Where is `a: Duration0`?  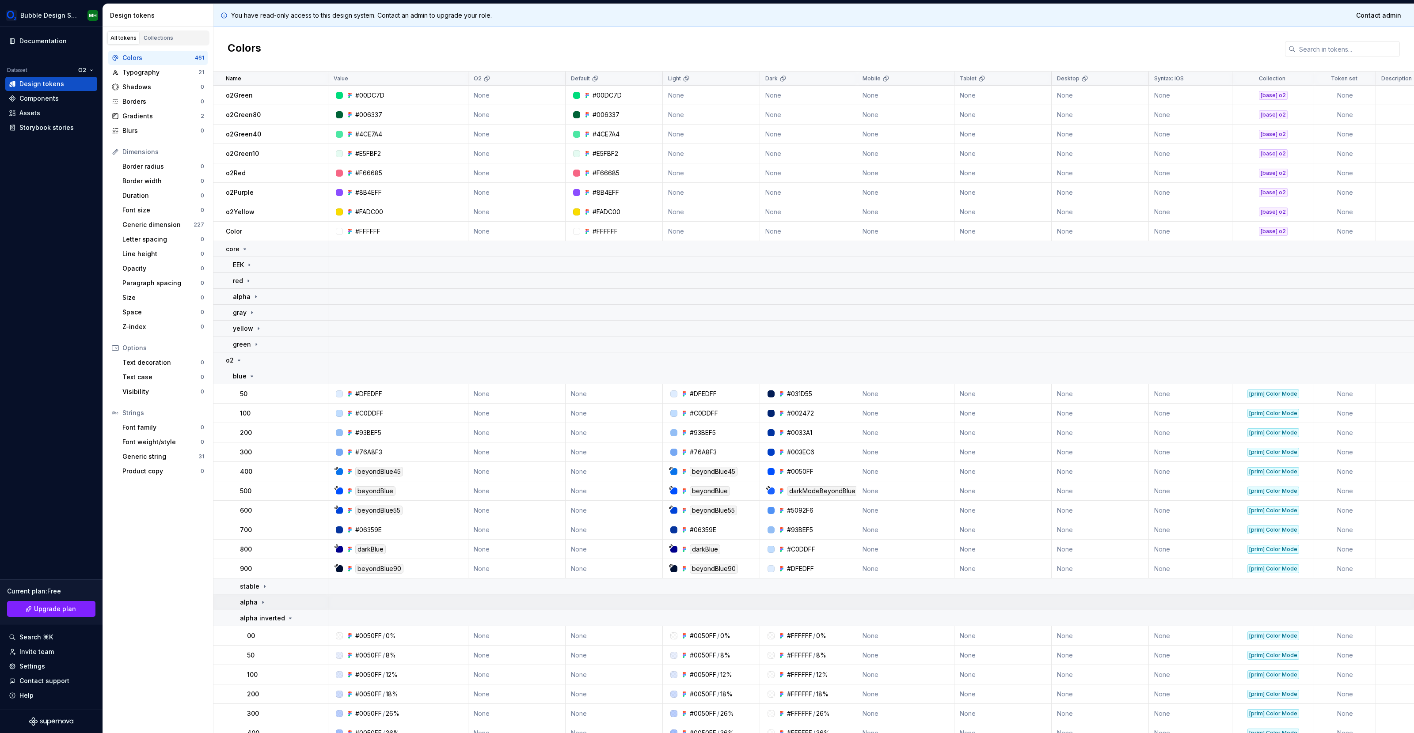
a: Duration0 is located at coordinates (163, 196).